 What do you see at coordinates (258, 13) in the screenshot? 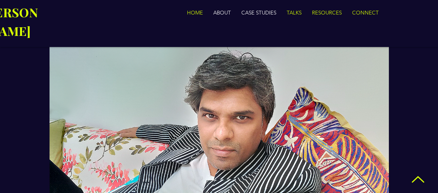
I see `a: CASE STUDIES` at bounding box center [258, 13].